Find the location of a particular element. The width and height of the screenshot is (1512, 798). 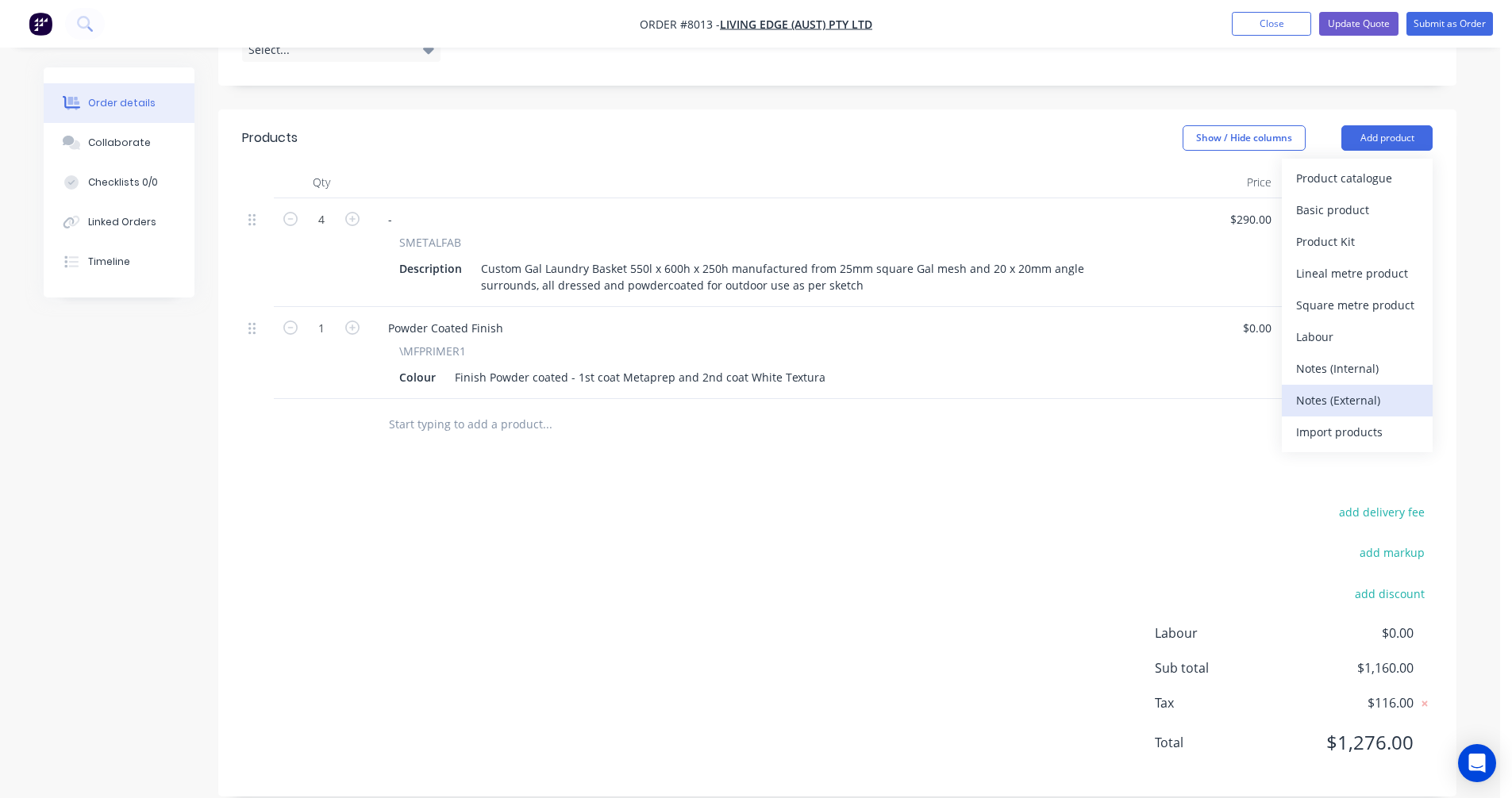

div: Square metre product is located at coordinates (1357, 305).